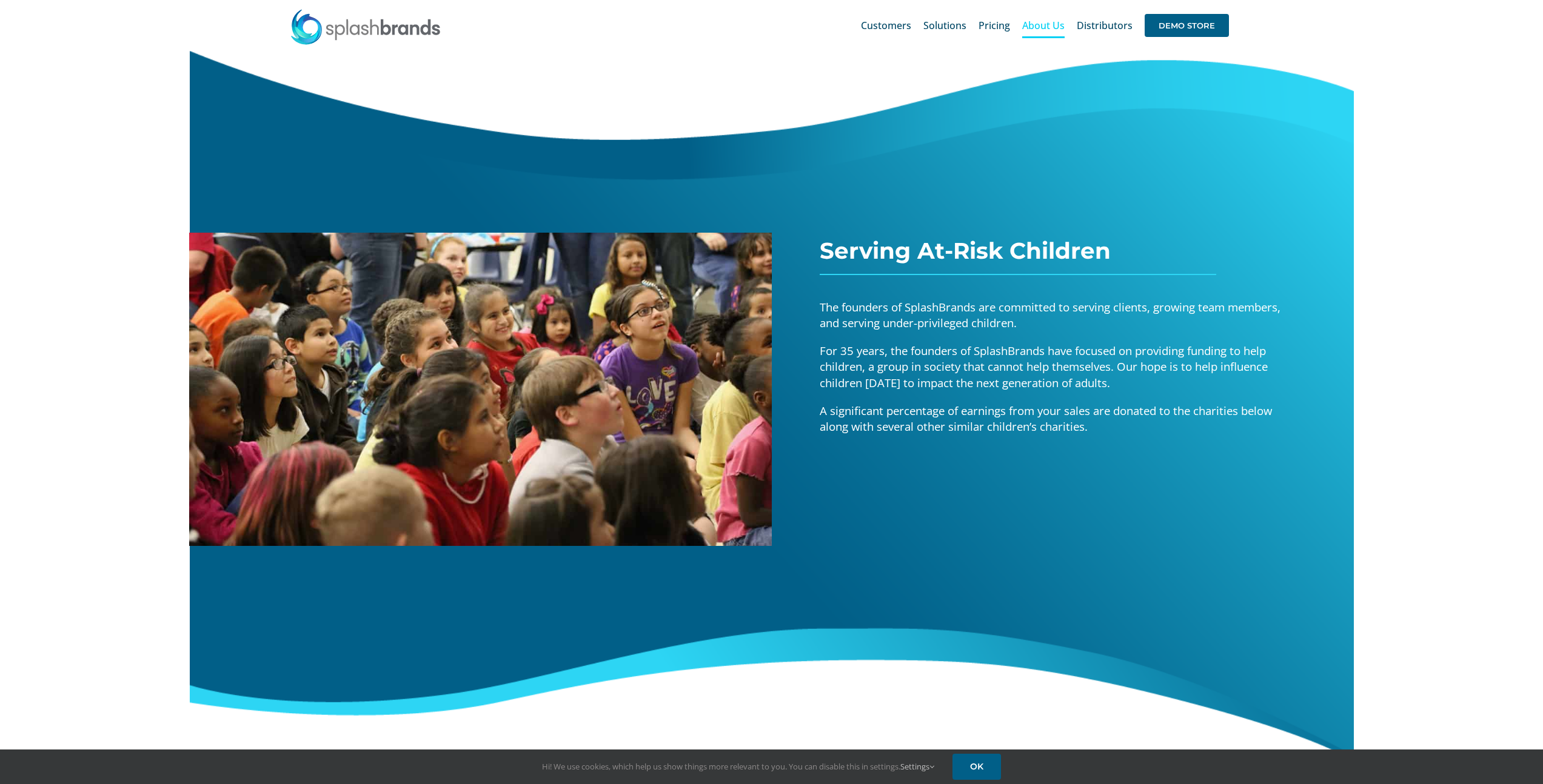  What do you see at coordinates (994, 26) in the screenshot?
I see `span: Pricing` at bounding box center [994, 26].